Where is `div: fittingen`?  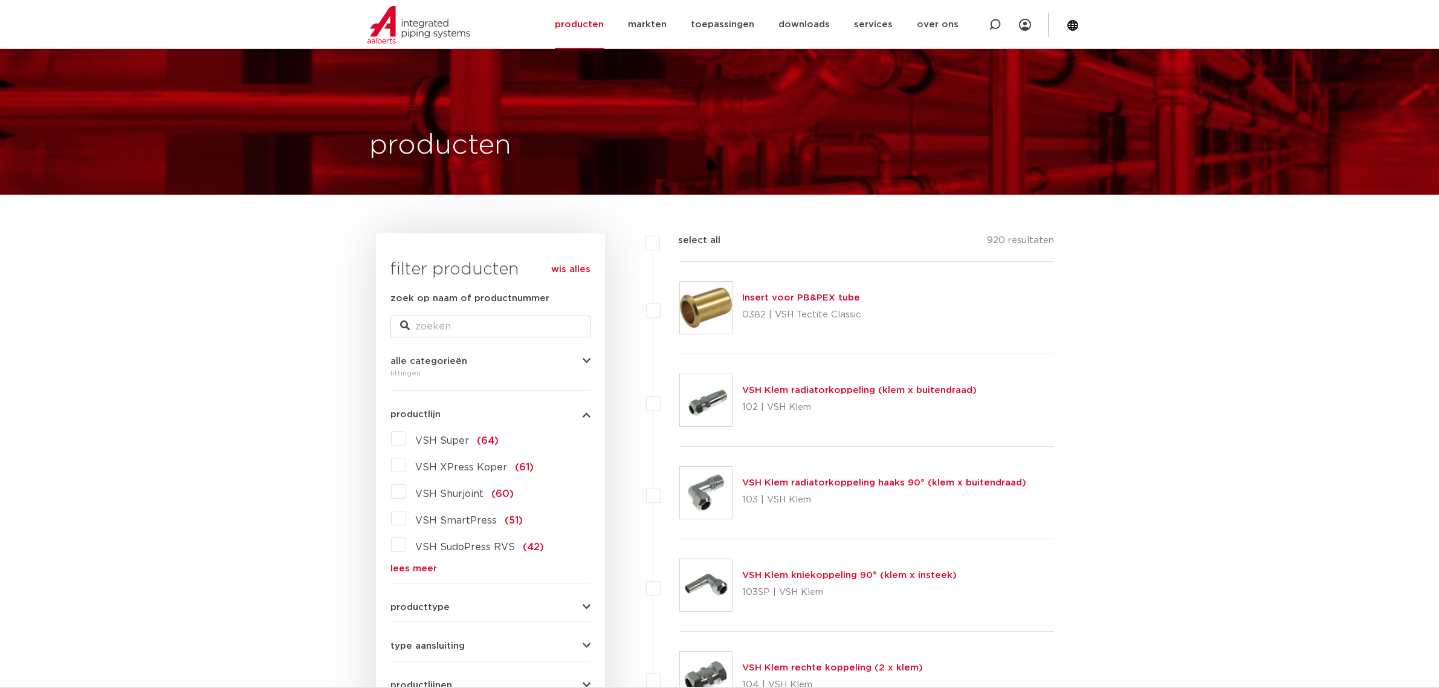
div: fittingen is located at coordinates (490, 373).